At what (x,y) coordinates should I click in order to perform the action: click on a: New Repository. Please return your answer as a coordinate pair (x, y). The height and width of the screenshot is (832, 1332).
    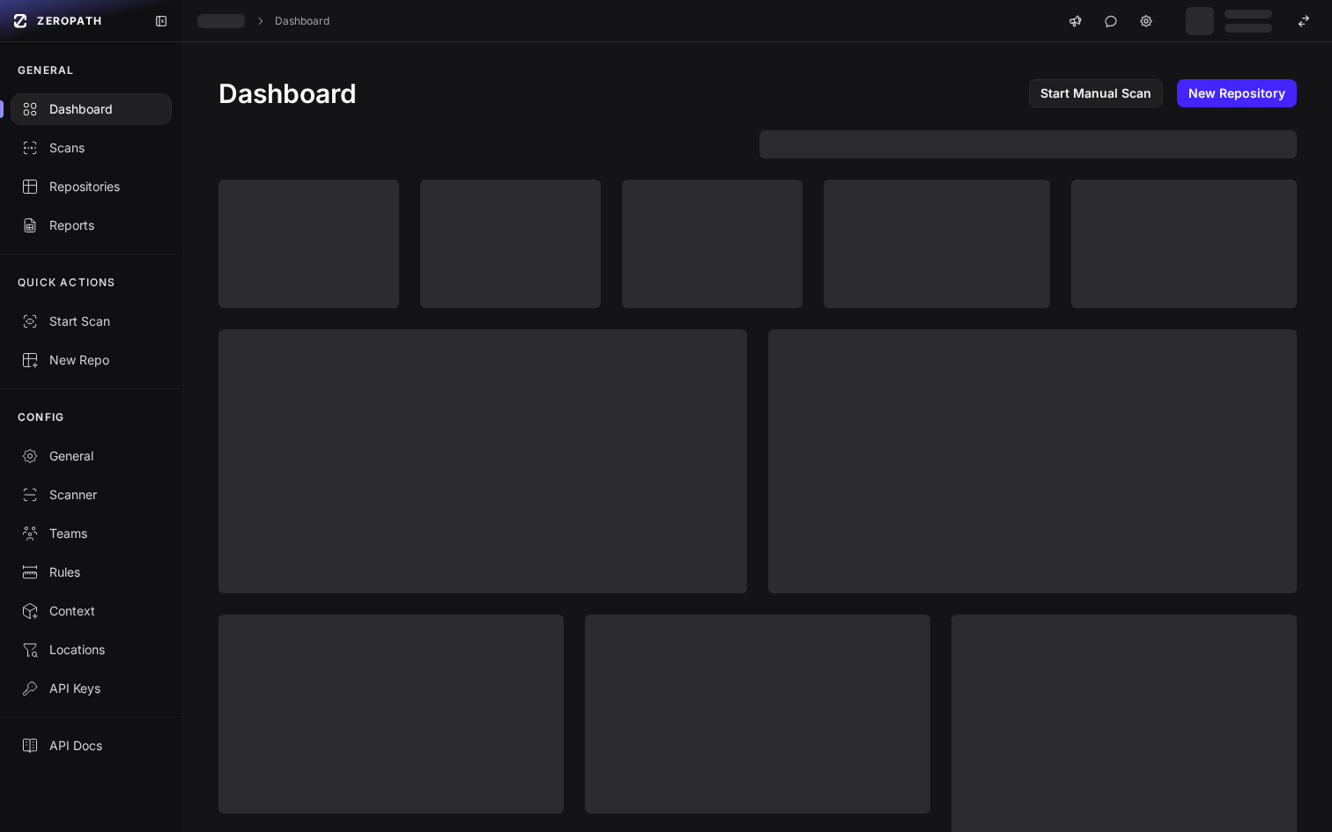
    Looking at the image, I should click on (1237, 93).